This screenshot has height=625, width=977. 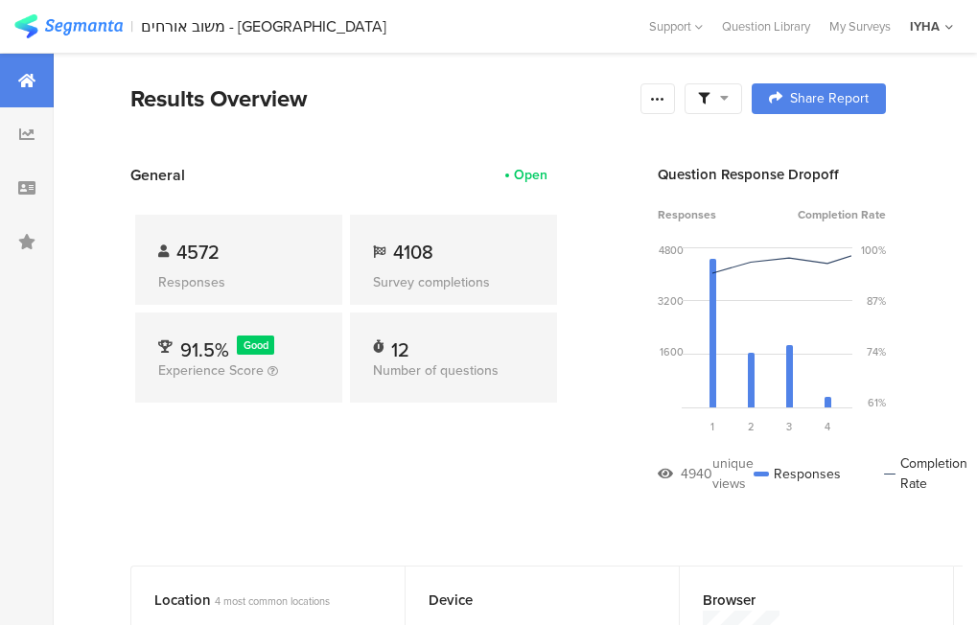 I want to click on span: Number of questions, so click(x=435, y=370).